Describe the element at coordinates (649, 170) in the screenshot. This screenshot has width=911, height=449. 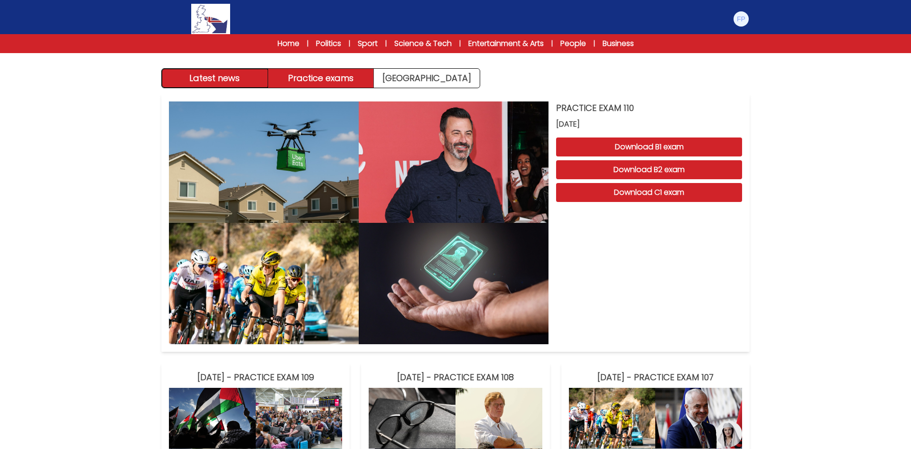
I see `button: Download B2 exam` at that location.